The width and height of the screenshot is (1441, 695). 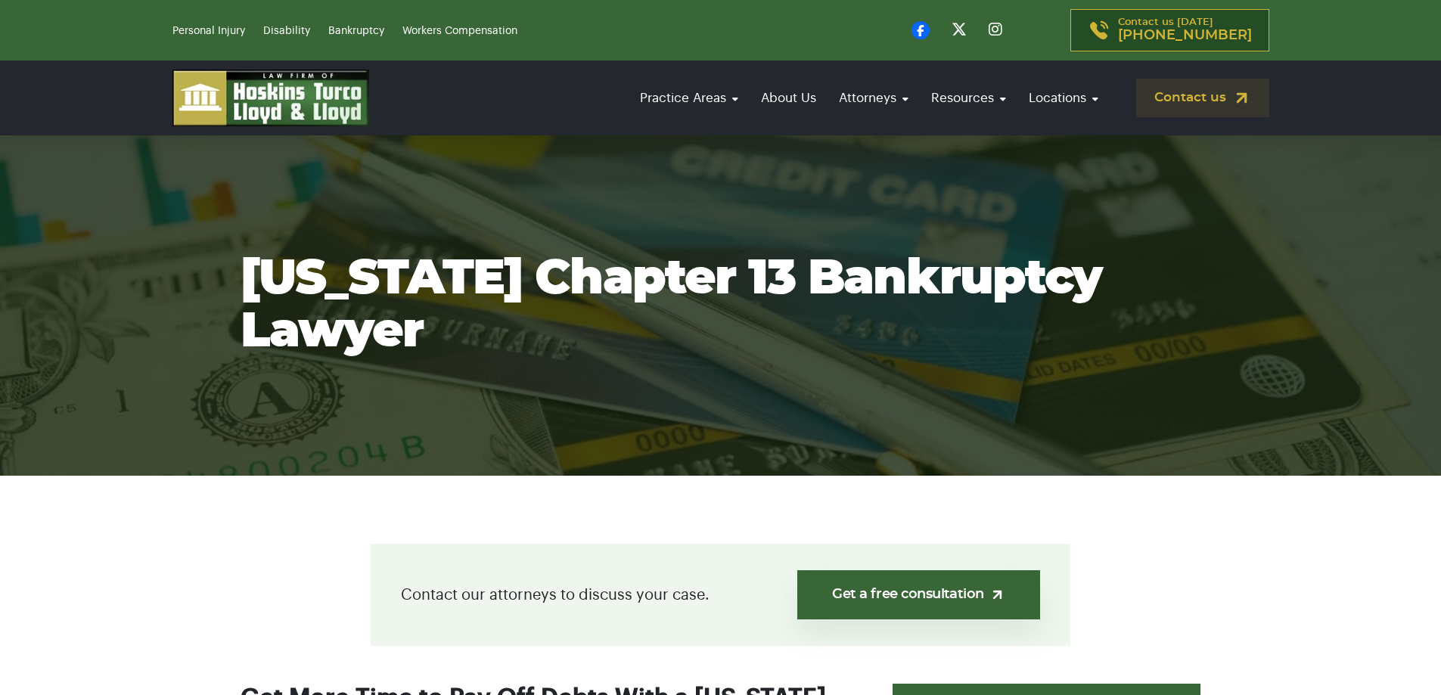 What do you see at coordinates (1203, 98) in the screenshot?
I see `a: Contact us` at bounding box center [1203, 98].